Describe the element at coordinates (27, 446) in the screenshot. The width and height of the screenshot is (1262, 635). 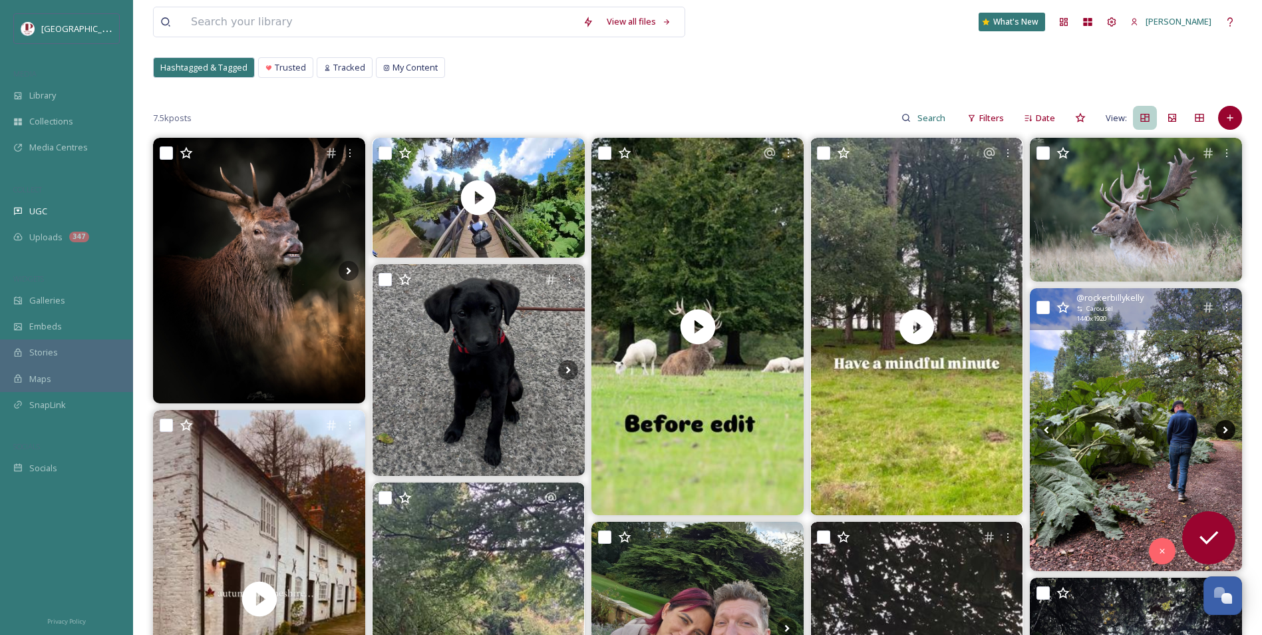
I see `span: SOCIALS` at that location.